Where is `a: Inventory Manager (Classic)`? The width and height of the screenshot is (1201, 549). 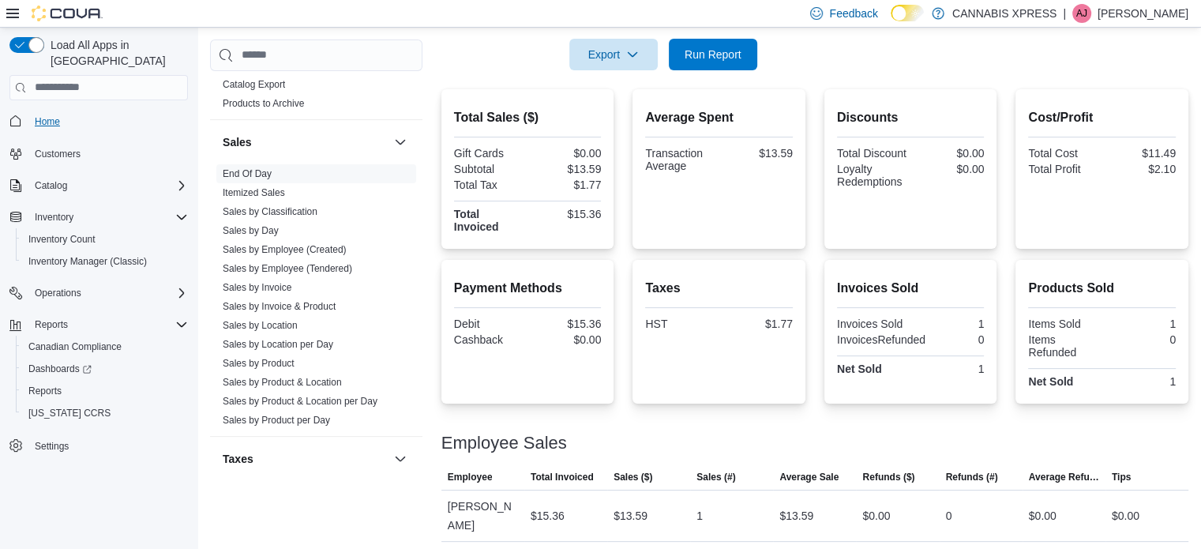 a: Inventory Manager (Classic) is located at coordinates (88, 261).